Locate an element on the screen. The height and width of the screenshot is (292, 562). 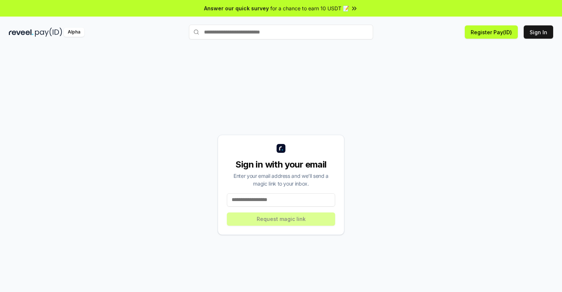
div: Sign in with your email is located at coordinates (281, 165).